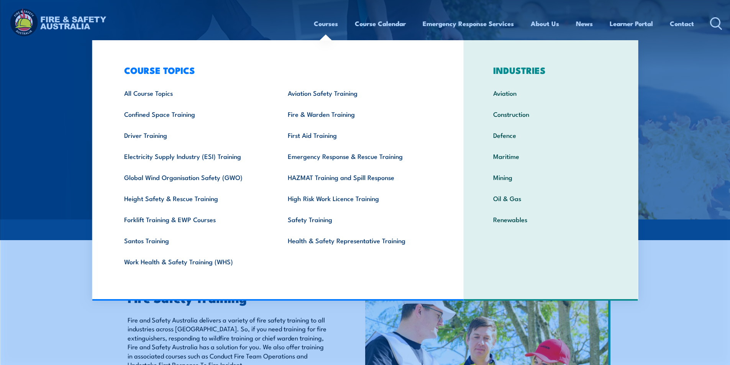  Describe the element at coordinates (357, 93) in the screenshot. I see `a: Aviation Safety Training` at that location.